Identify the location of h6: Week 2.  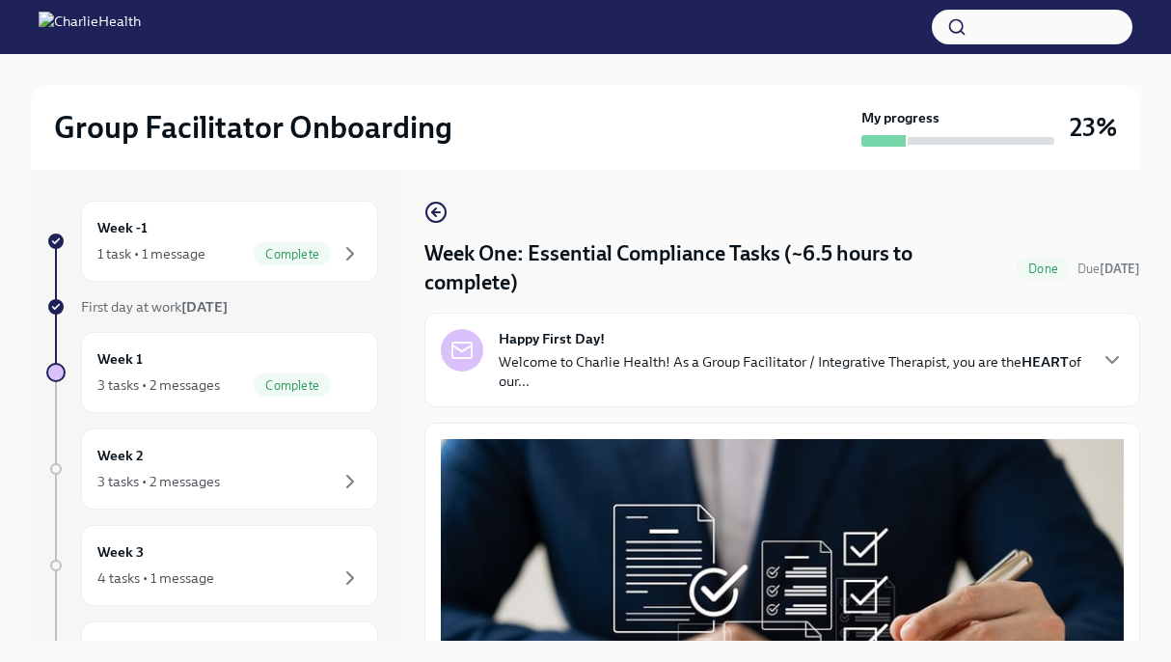
(121, 455).